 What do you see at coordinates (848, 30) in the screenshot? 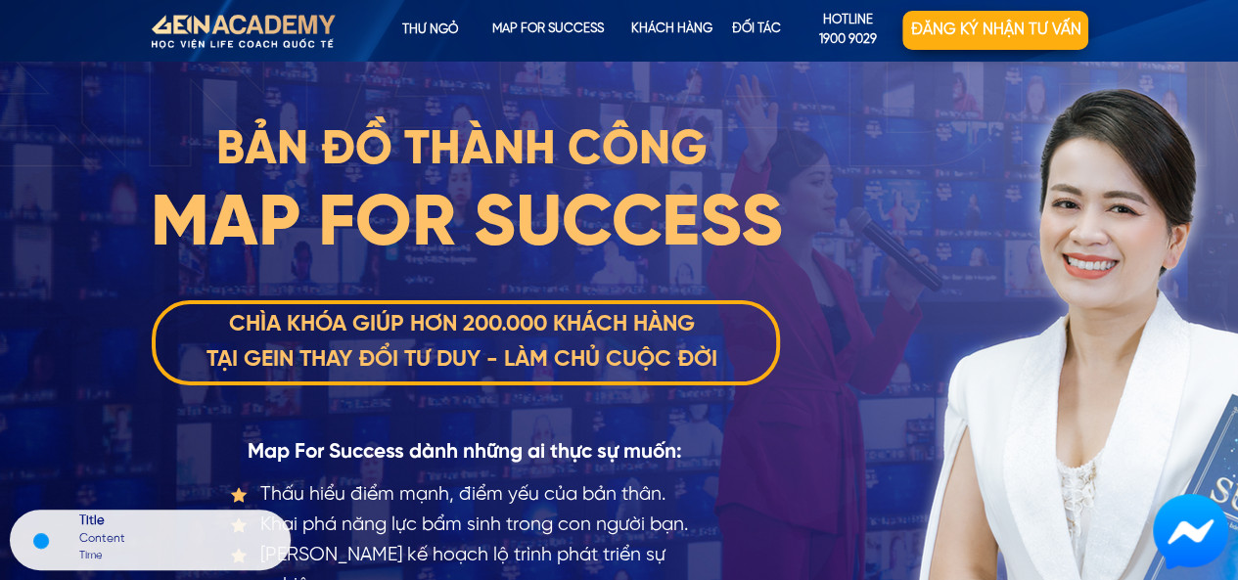
I see `a: hotline1900 9029` at bounding box center [848, 30].